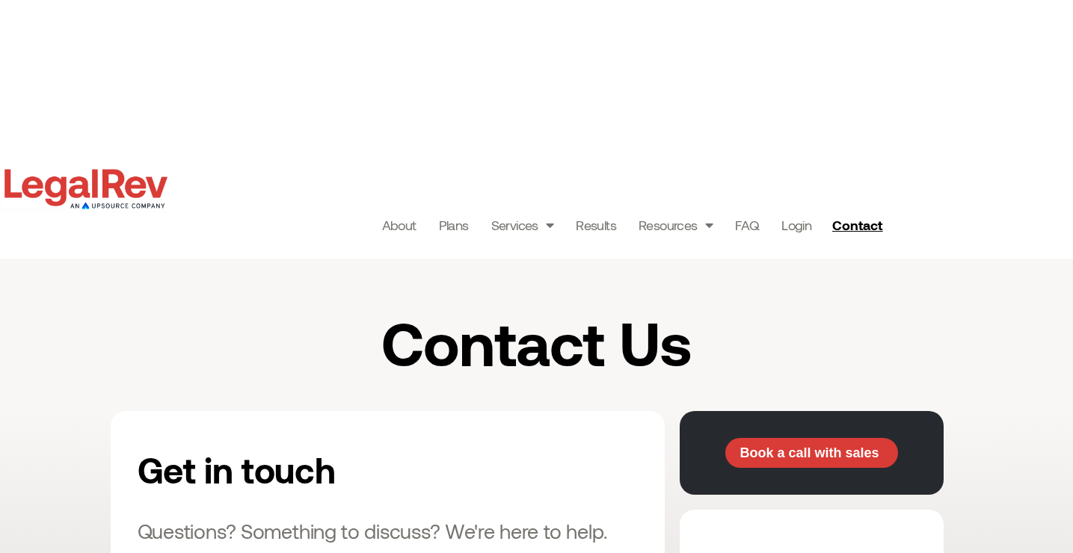 The image size is (1073, 553). I want to click on a: Login, so click(796, 225).